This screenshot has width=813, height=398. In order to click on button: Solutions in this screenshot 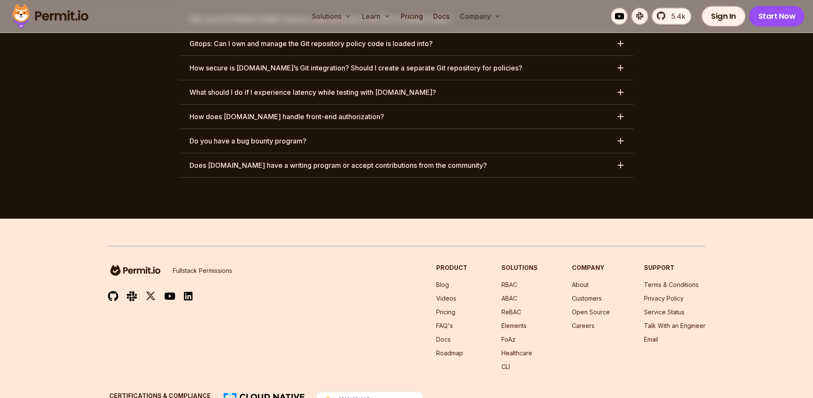, I will do `click(332, 16)`.